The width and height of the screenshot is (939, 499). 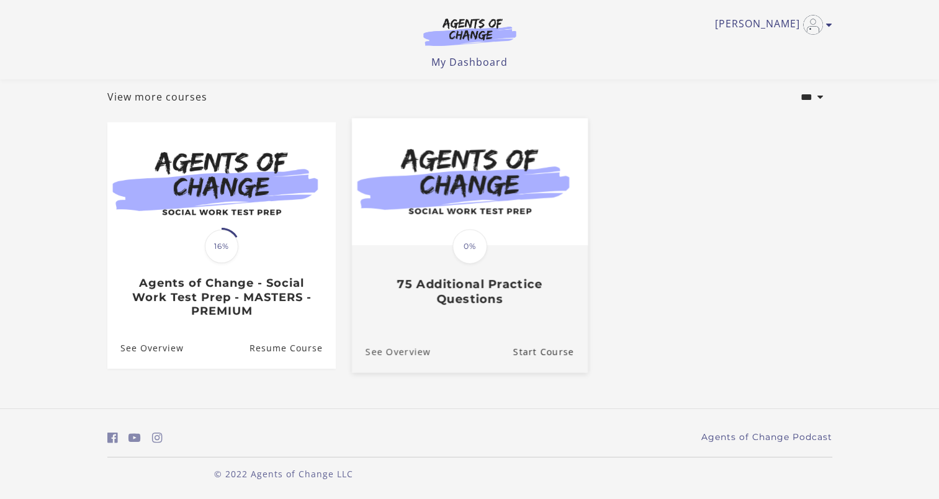 What do you see at coordinates (145, 348) in the screenshot?
I see `a: Agents of Change - Social Work Test Prep - MASTERS - PREMIUM: See Overview` at bounding box center [145, 348].